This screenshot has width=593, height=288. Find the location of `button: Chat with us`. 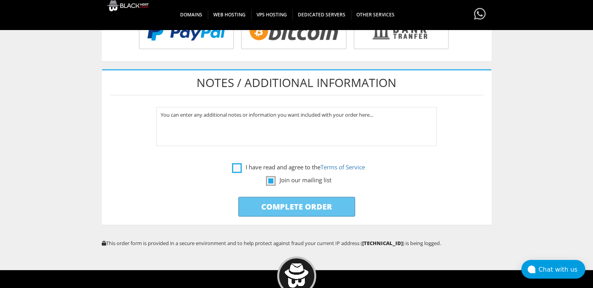

button: Chat with us is located at coordinates (553, 269).